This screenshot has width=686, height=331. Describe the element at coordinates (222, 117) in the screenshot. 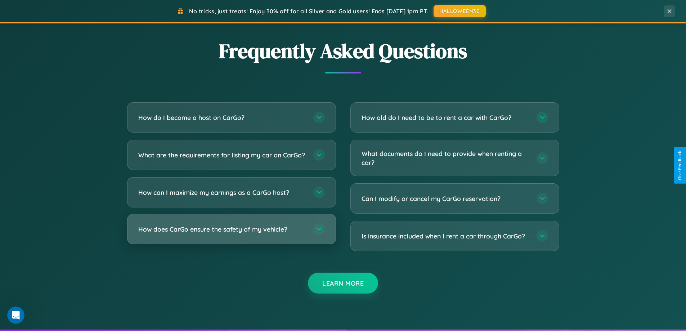

I see `h3: How do I become a host on CarGo?` at that location.